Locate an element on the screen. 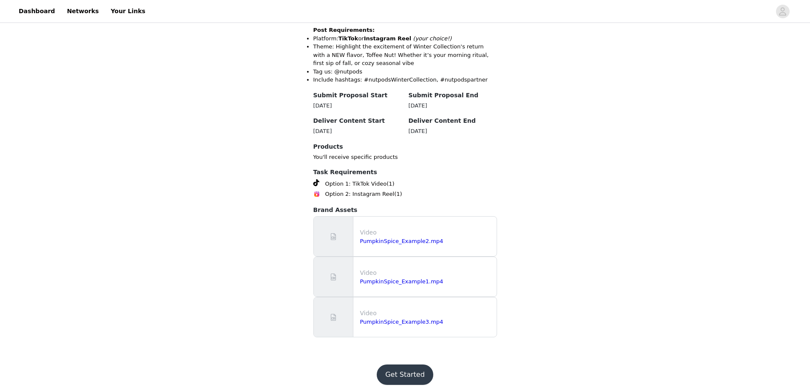 Image resolution: width=810 pixels, height=387 pixels. h4: Task Requirements is located at coordinates (405, 172).